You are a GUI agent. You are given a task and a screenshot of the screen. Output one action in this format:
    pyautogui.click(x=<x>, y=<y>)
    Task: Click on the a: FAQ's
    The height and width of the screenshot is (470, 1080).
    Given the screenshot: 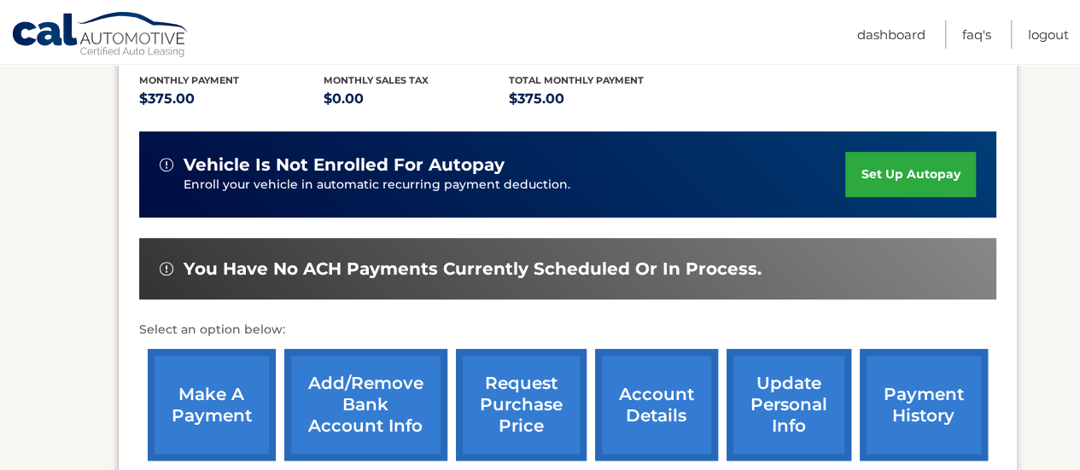 What is the action you would take?
    pyautogui.click(x=977, y=34)
    